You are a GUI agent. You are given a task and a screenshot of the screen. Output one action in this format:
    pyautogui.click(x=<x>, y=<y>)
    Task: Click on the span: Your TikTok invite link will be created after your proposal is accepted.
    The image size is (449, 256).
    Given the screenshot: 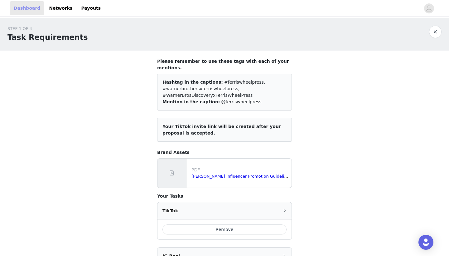 What is the action you would take?
    pyautogui.click(x=222, y=129)
    